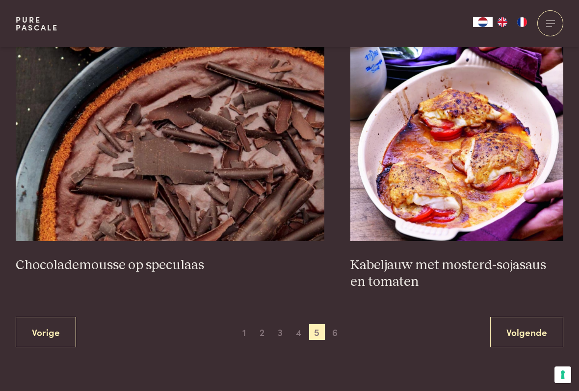  I want to click on h3: Chocolademousse op speculaas, so click(170, 265).